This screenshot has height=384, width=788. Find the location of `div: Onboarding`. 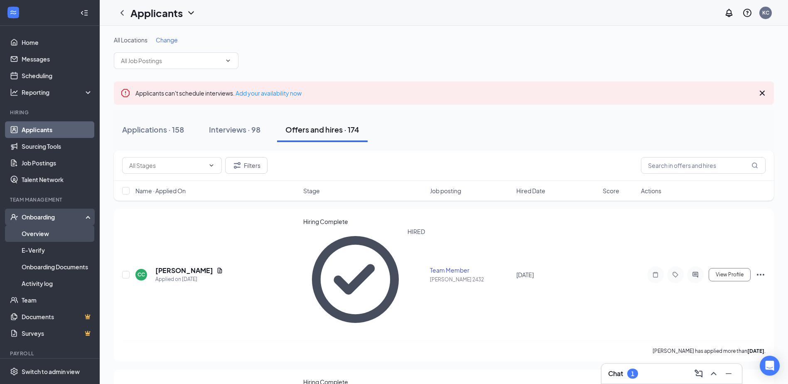

div: Onboarding is located at coordinates (54, 217).